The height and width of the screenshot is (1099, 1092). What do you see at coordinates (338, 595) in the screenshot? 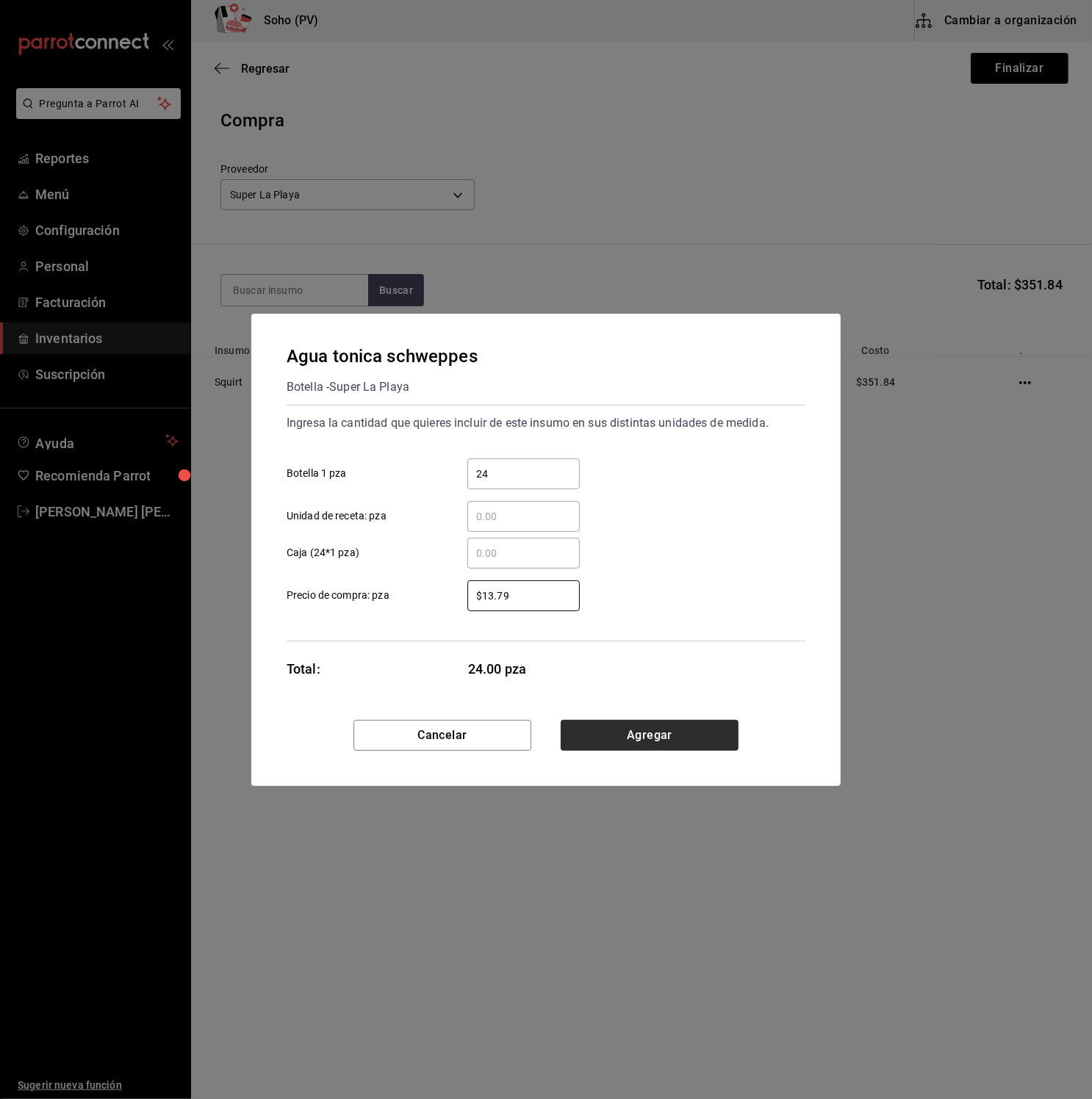
I see `span: Precio de compra: pza` at bounding box center [338, 595].